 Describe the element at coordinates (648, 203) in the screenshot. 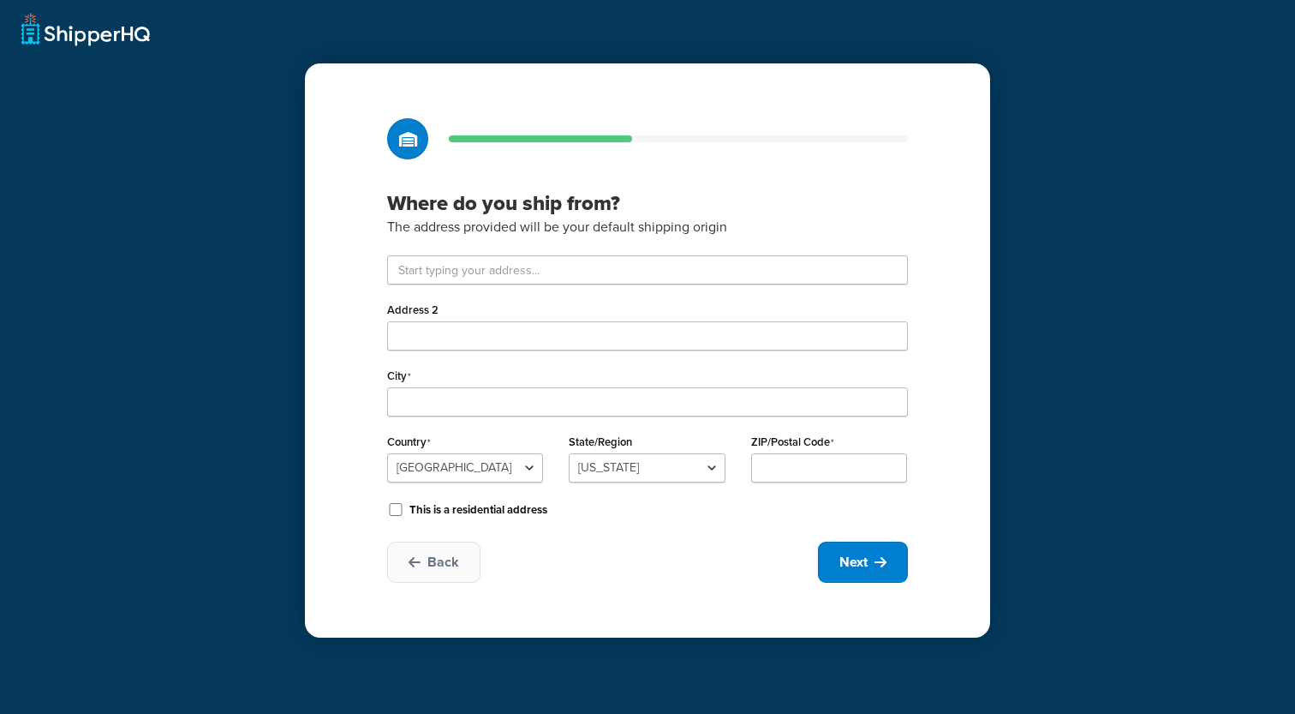

I see `h3: Where do you ship from?` at that location.